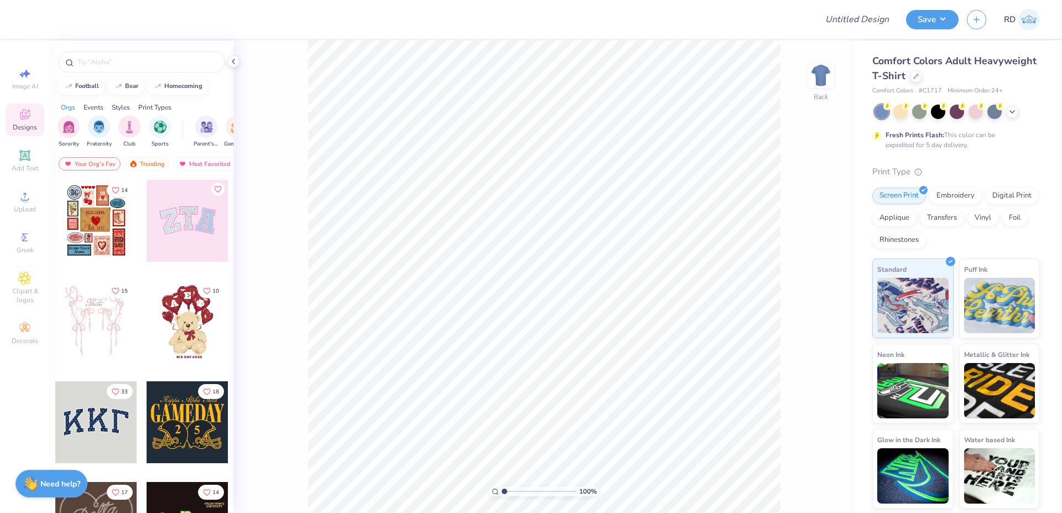 The image size is (1062, 513). What do you see at coordinates (895, 218) in the screenshot?
I see `div: Applique` at bounding box center [895, 218].